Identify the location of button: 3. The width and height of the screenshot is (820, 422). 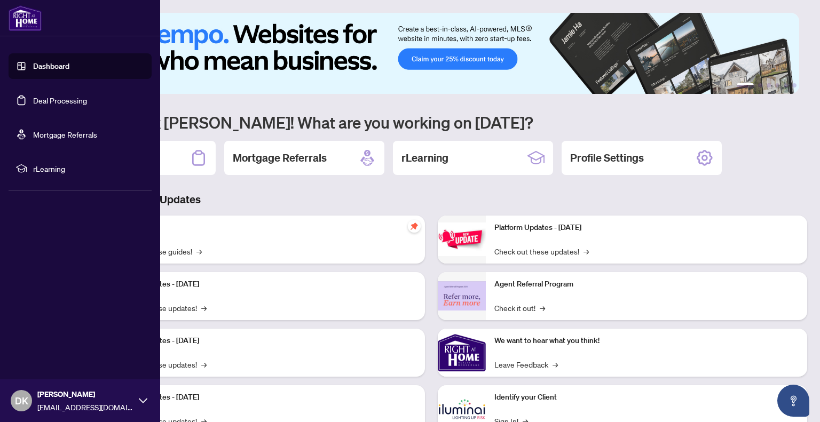
(768, 85).